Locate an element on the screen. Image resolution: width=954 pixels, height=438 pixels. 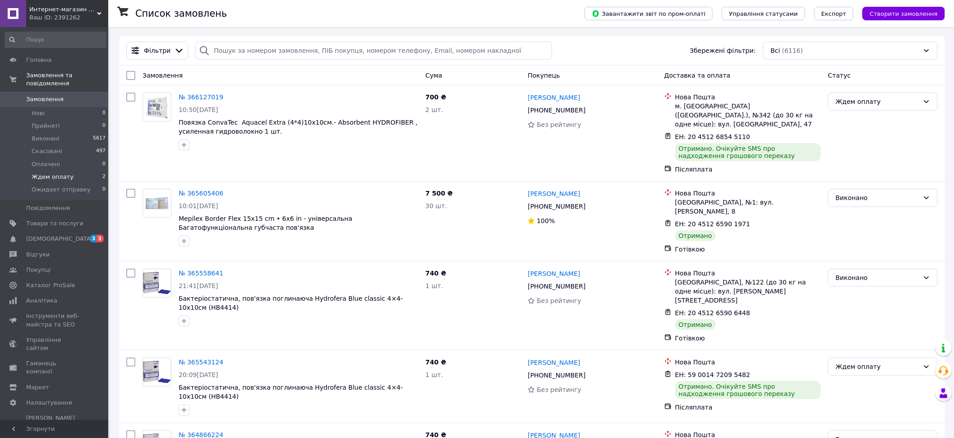
button: Завантажити звіт по пром-оплаті is located at coordinates (649, 14).